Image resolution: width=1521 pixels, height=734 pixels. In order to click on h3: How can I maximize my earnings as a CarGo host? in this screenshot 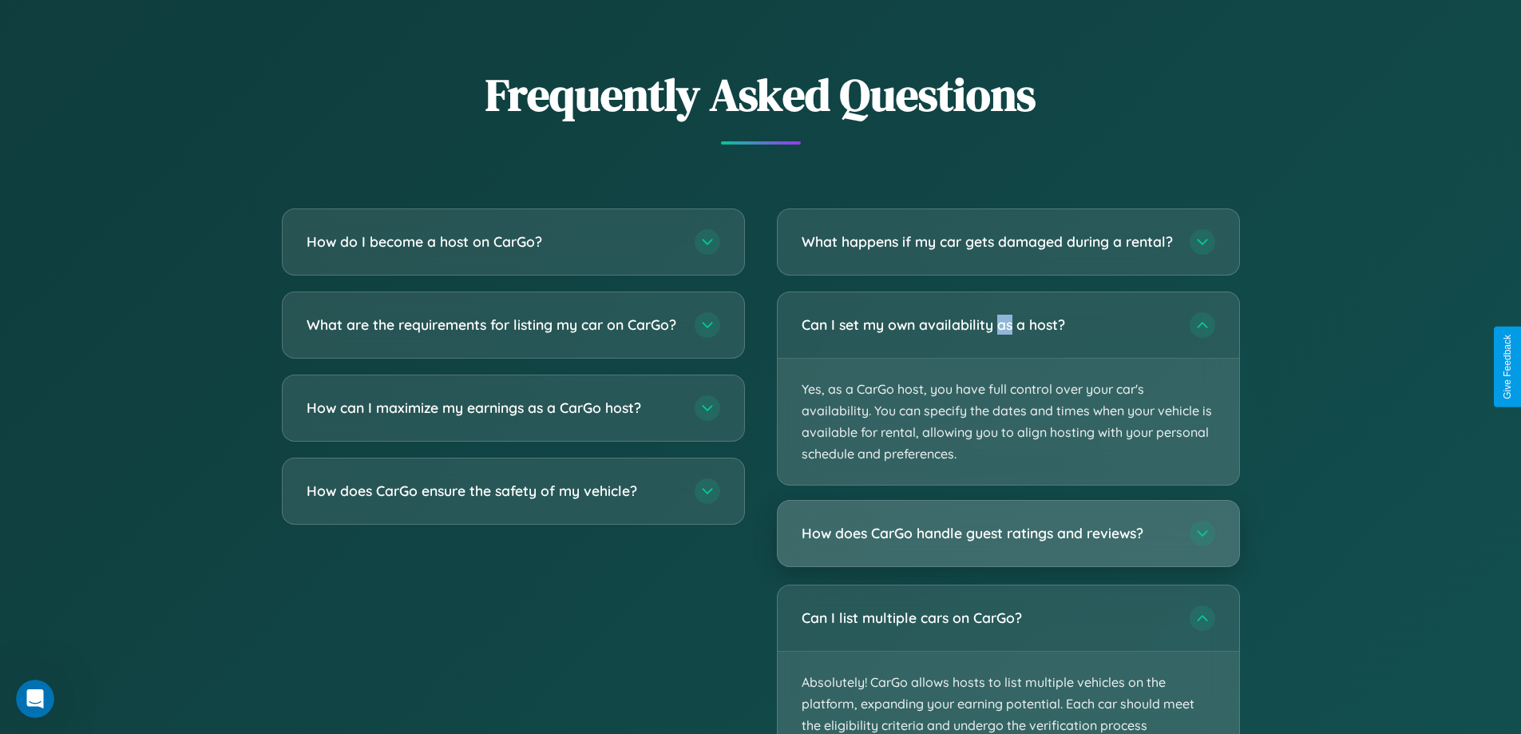, I will do `click(493, 407)`.